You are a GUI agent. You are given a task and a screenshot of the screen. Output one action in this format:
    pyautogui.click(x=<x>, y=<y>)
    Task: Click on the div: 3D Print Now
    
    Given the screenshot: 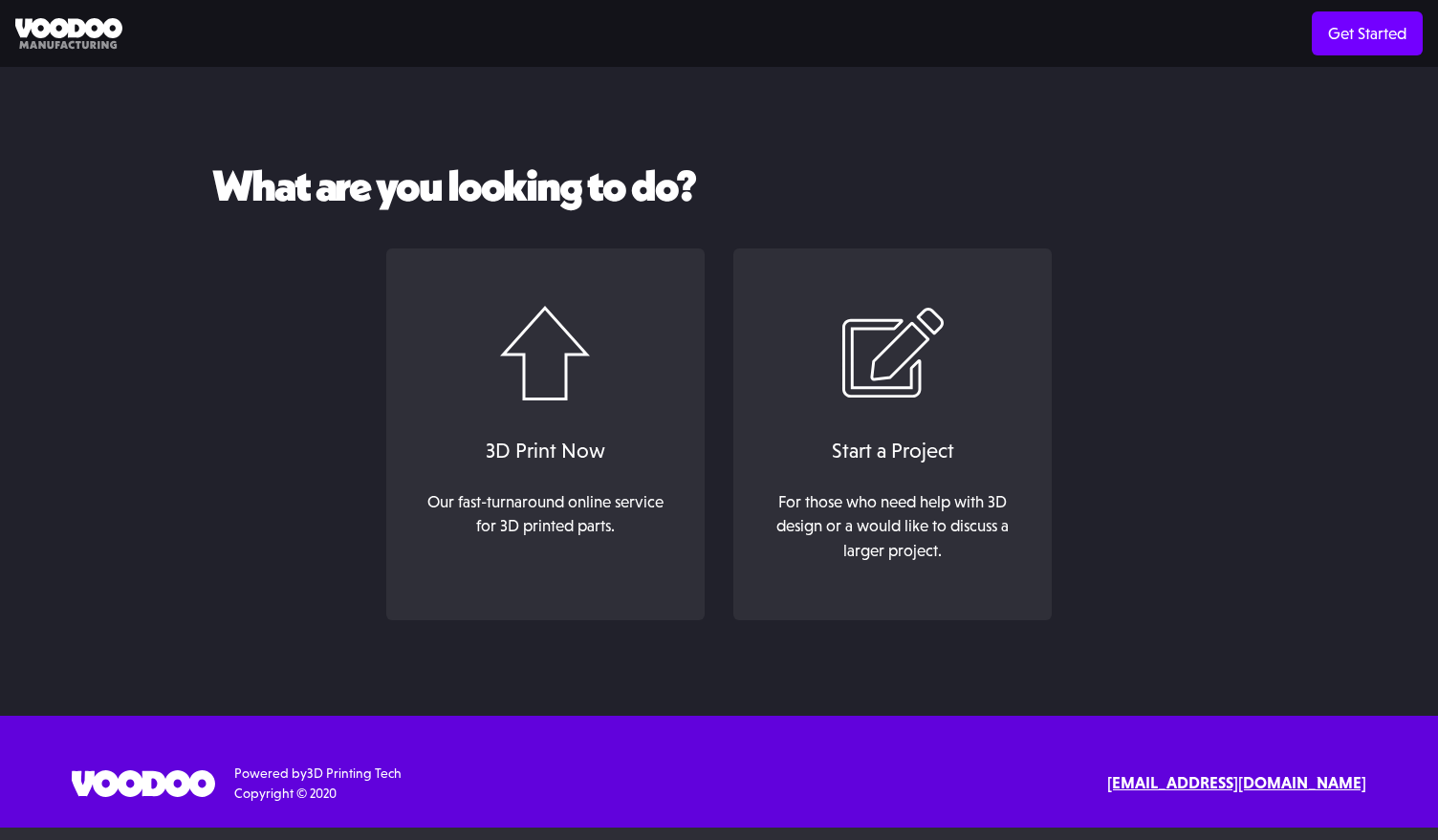 What is the action you would take?
    pyautogui.click(x=545, y=450)
    